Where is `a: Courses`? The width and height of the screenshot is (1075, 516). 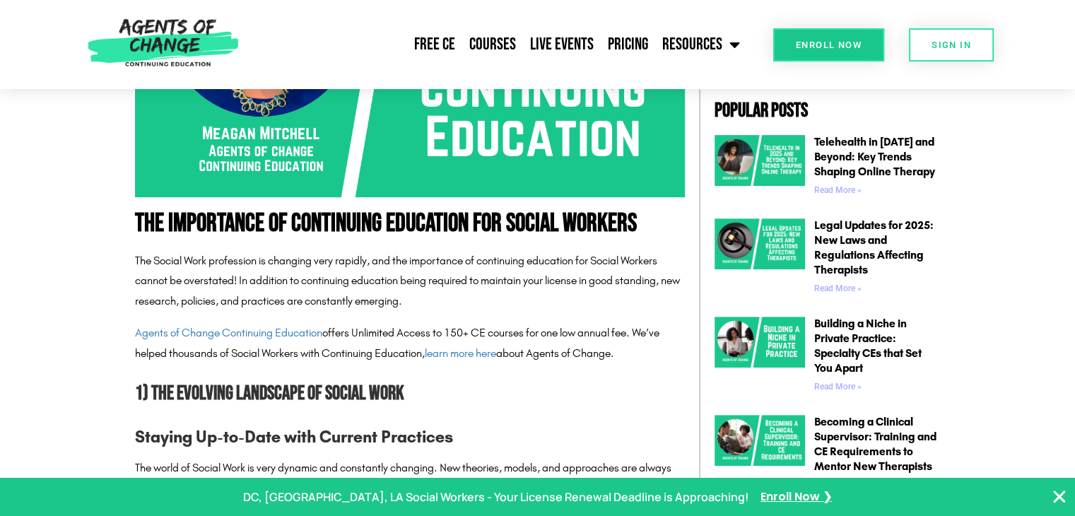
a: Courses is located at coordinates (493, 45).